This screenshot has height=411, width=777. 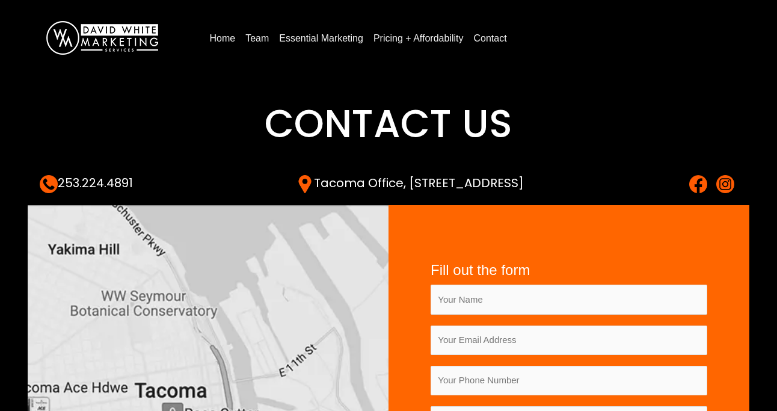 What do you see at coordinates (479, 38) in the screenshot?
I see `nav: Menu` at bounding box center [479, 38].